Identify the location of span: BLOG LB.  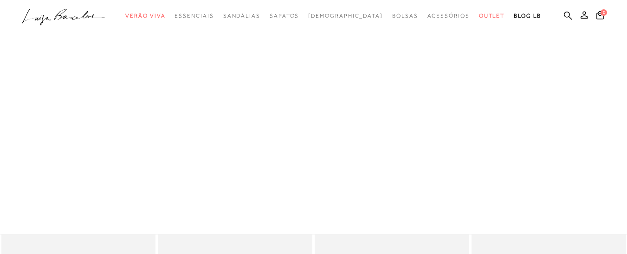
(527, 16).